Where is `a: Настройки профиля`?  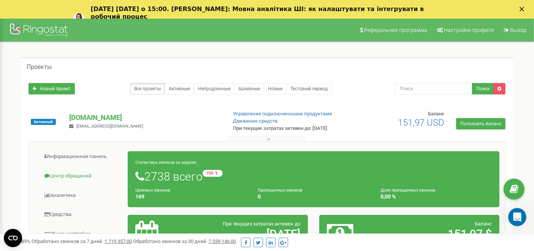 a: Настройки профиля is located at coordinates (465, 30).